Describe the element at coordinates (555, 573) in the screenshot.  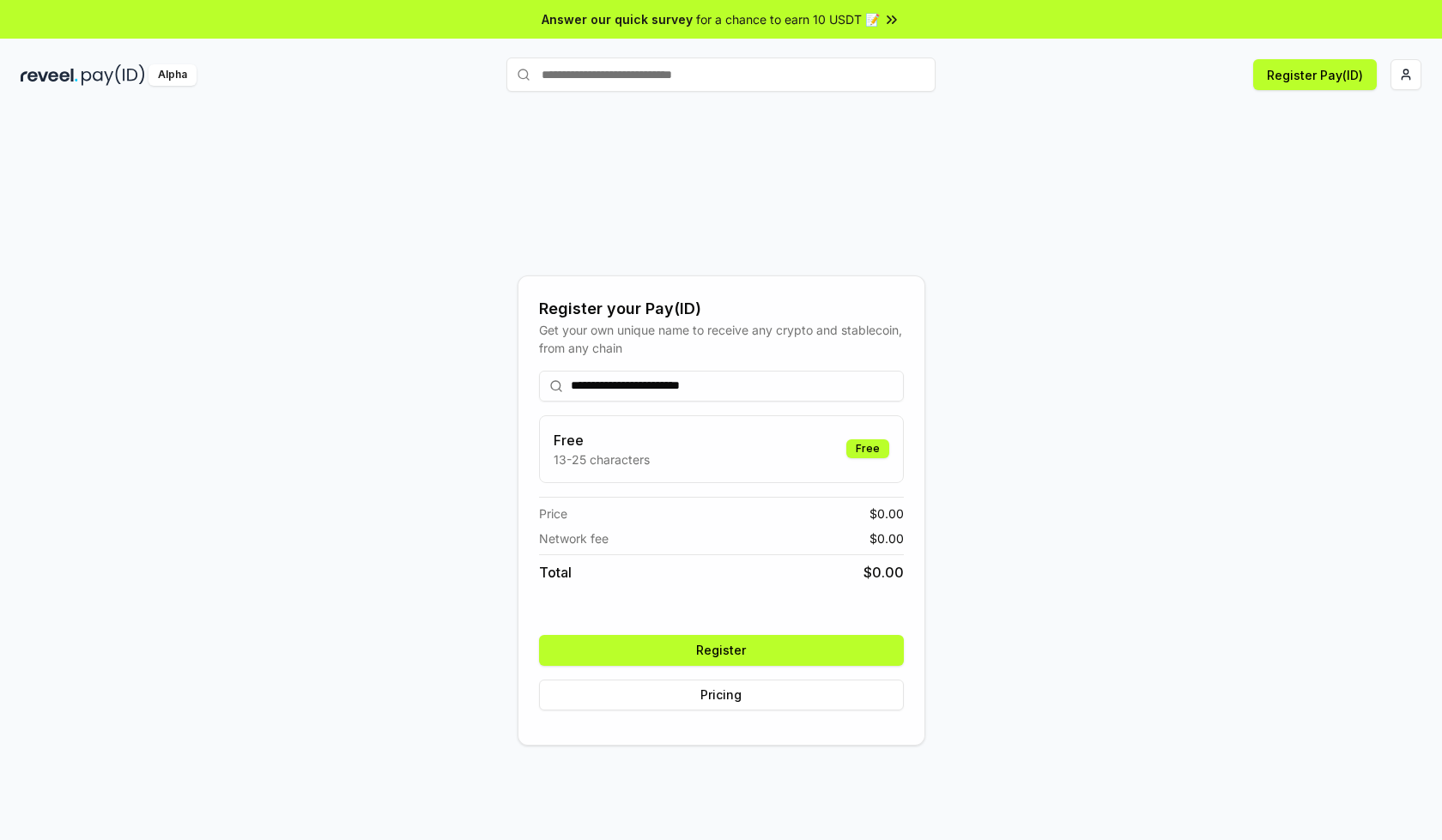
I see `span: Total` at that location.